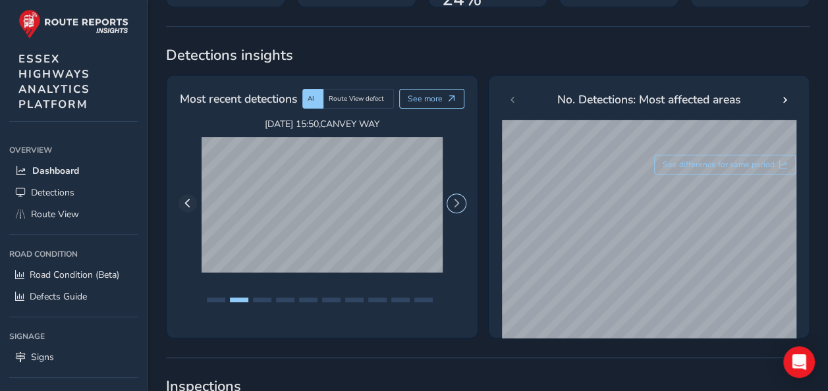 This screenshot has height=391, width=828. Describe the element at coordinates (311, 99) in the screenshot. I see `span: AI` at that location.